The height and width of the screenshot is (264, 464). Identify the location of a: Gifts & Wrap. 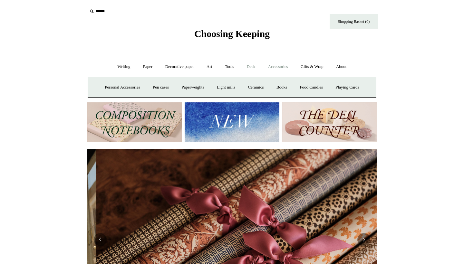
(312, 67).